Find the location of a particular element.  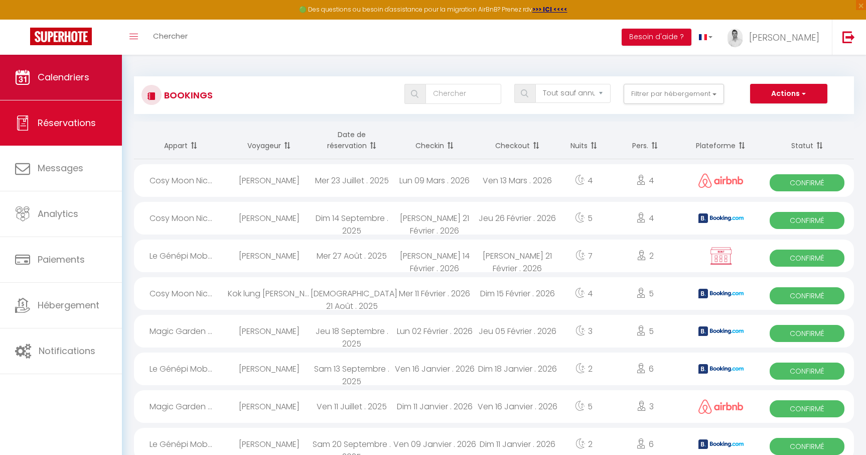

th: Sort by booking date is located at coordinates (352, 140).